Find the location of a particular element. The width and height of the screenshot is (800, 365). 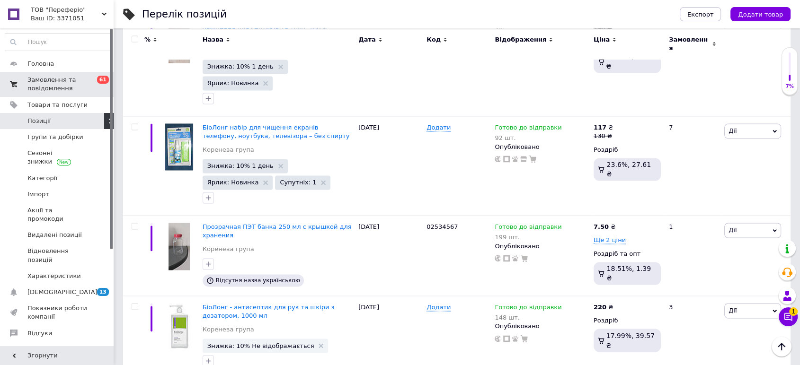

span: Групи та добірки is located at coordinates (55, 137).